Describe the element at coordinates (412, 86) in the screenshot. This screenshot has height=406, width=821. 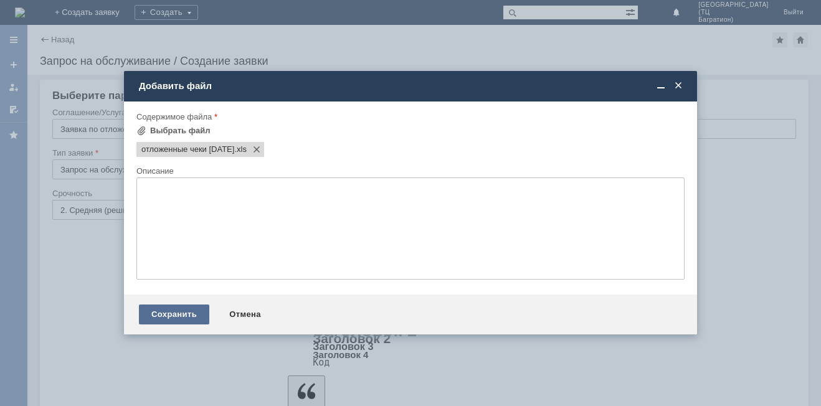
I see `div: Добавить файл` at that location.